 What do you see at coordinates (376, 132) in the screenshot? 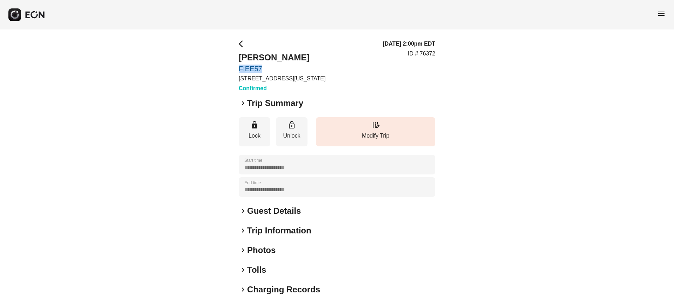
I see `button: Modify Trip` at bounding box center [376, 132].